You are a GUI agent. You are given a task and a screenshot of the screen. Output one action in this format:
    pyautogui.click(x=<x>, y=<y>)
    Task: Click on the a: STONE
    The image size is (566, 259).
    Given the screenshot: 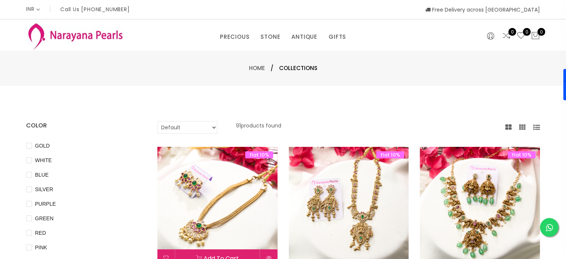 What is the action you would take?
    pyautogui.click(x=270, y=37)
    